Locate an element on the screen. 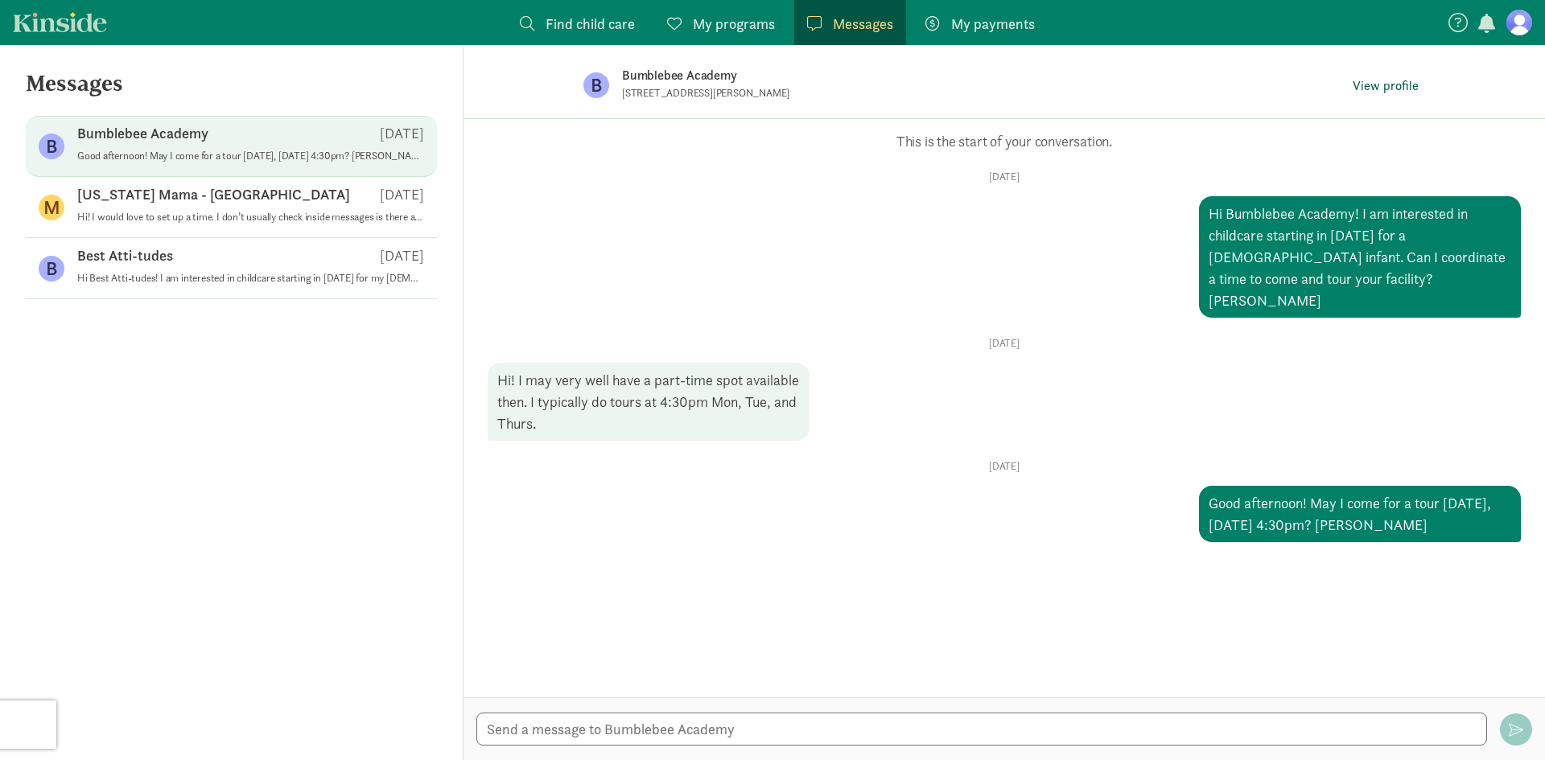 The width and height of the screenshot is (1545, 760). span: My payments is located at coordinates (993, 23).